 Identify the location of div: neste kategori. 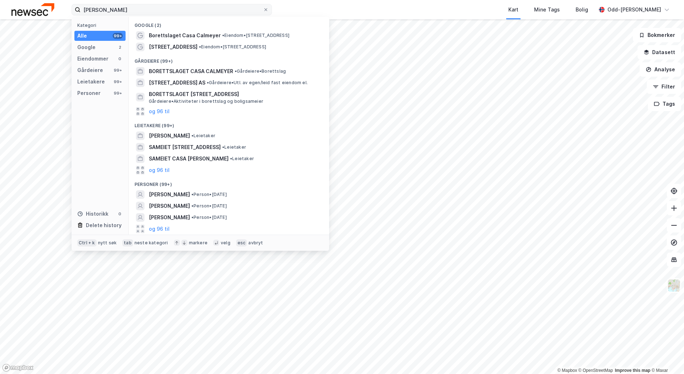
(151, 243).